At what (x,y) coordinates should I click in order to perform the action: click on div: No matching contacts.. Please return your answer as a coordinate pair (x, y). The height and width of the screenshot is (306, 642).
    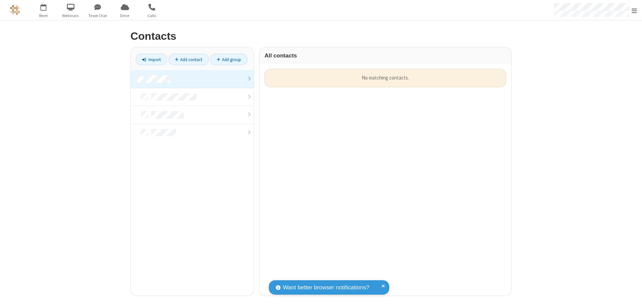
    Looking at the image, I should click on (385, 78).